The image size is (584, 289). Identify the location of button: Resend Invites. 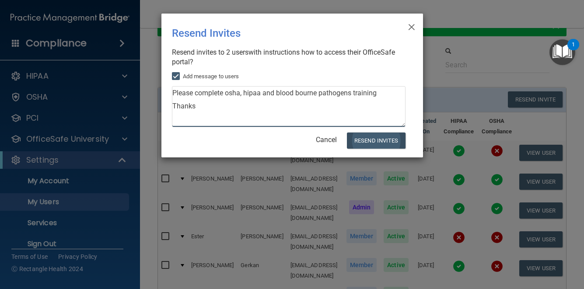
(376, 140).